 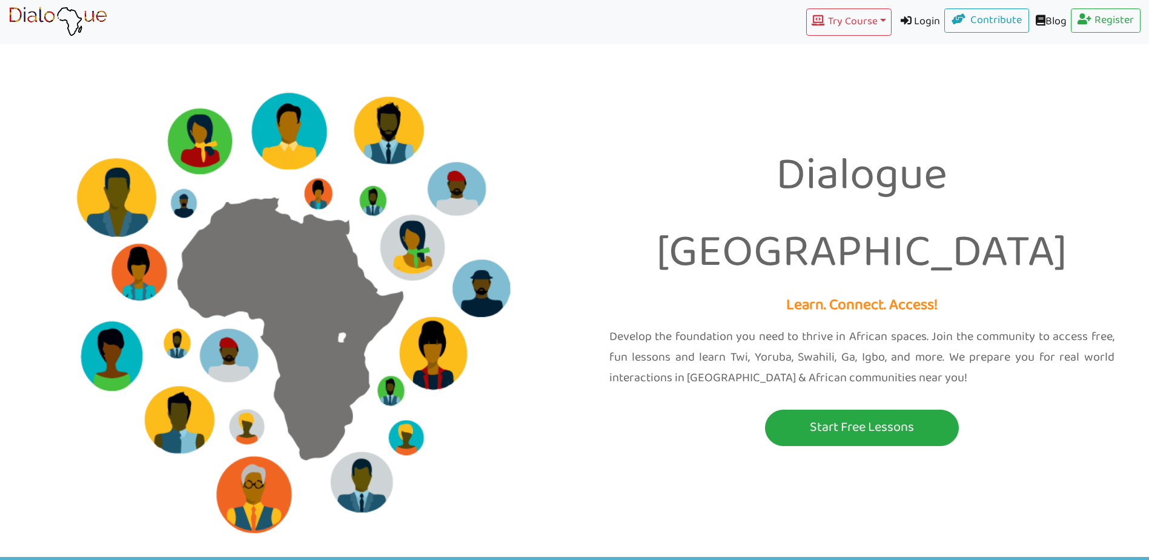 What do you see at coordinates (987, 21) in the screenshot?
I see `a: Contribute` at bounding box center [987, 21].